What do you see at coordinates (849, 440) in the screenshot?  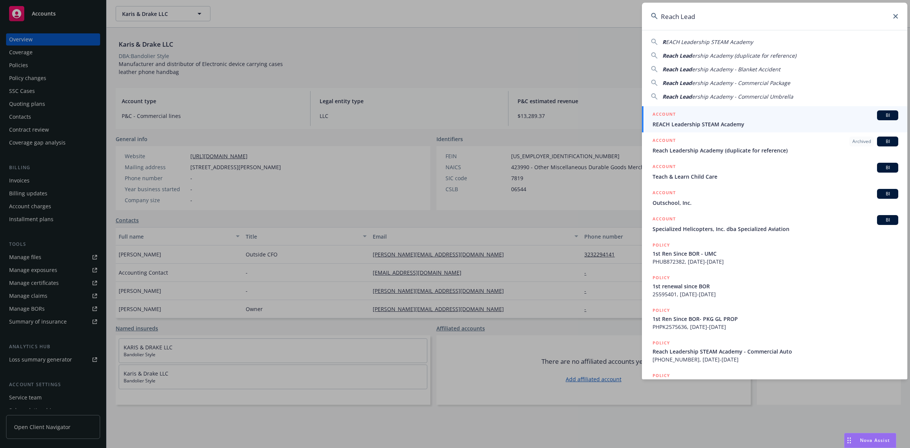 I see `div: Drag to move` at bounding box center [849, 440].